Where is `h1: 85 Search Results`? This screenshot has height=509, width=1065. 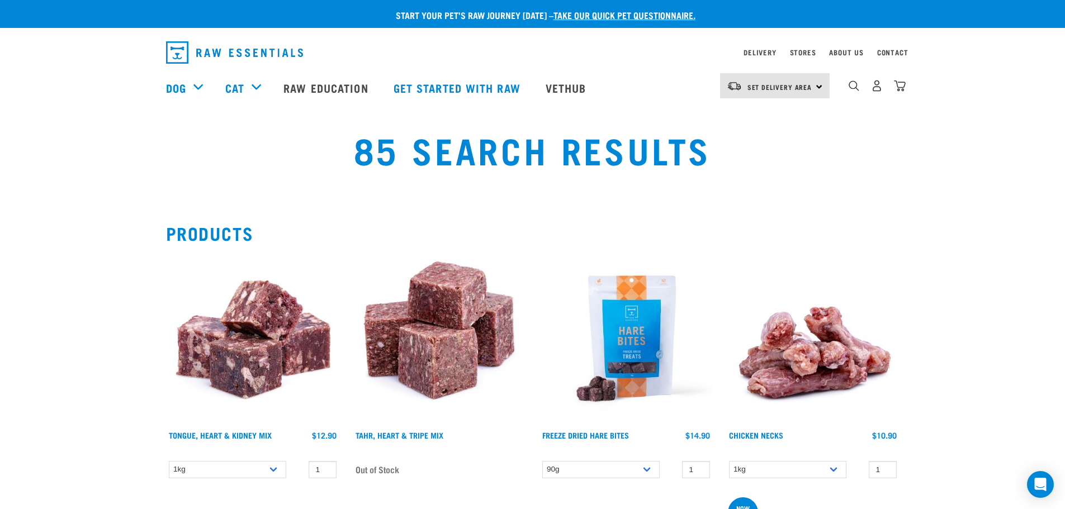
h1: 85 Search Results is located at coordinates (532, 149).